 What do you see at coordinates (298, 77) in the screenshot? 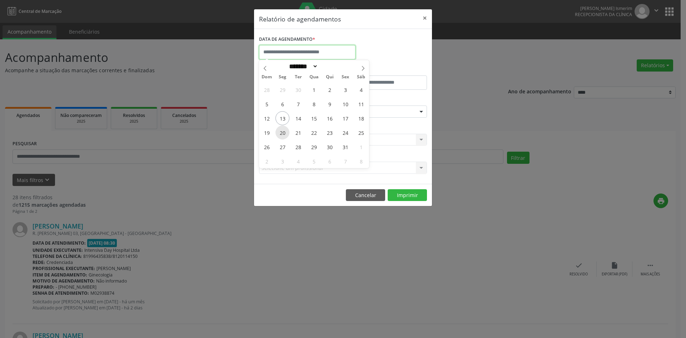
I see `span: Ter` at bounding box center [298, 77].